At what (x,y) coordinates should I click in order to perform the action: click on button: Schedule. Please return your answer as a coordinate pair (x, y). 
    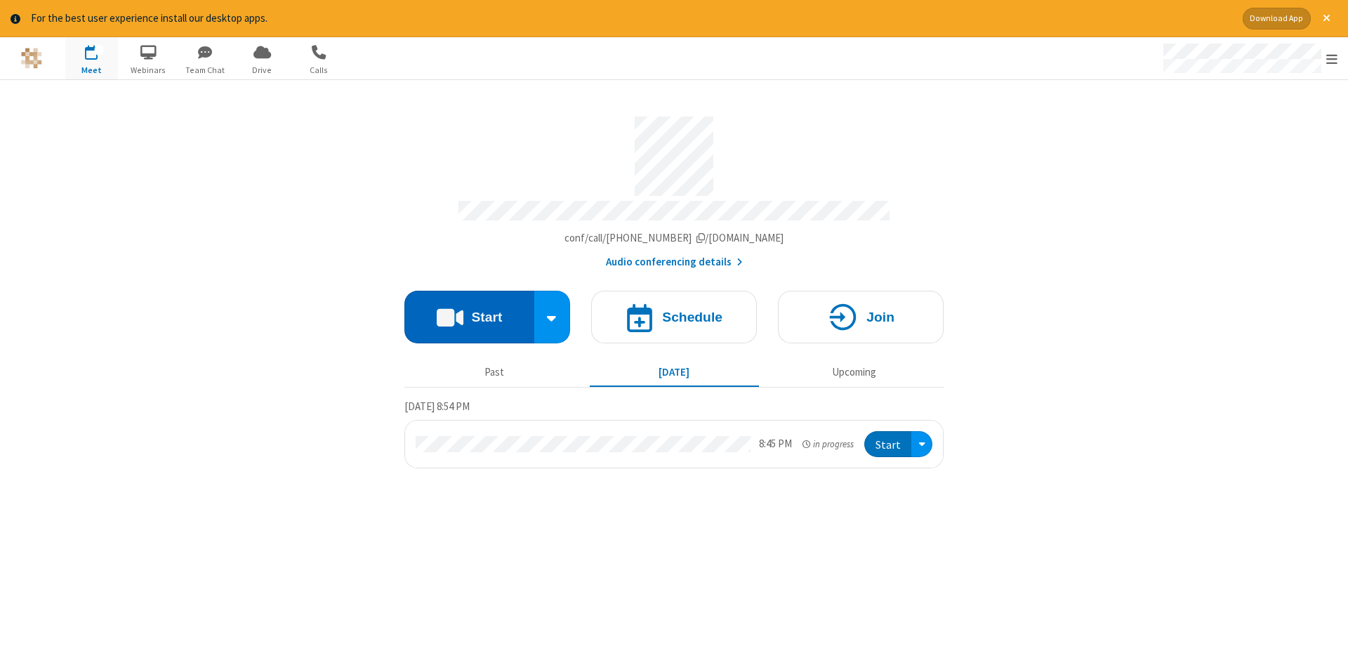
    Looking at the image, I should click on (674, 317).